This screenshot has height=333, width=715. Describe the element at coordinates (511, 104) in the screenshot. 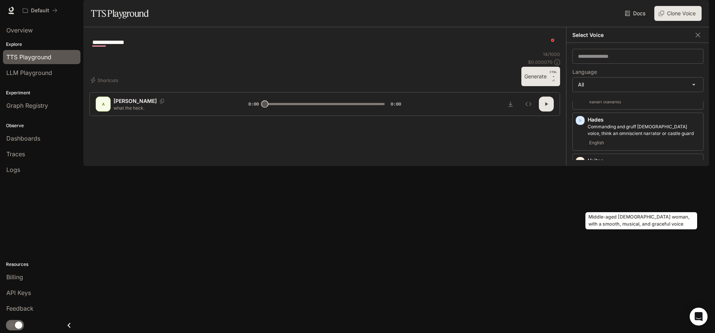

I see `button: Download audio` at that location.